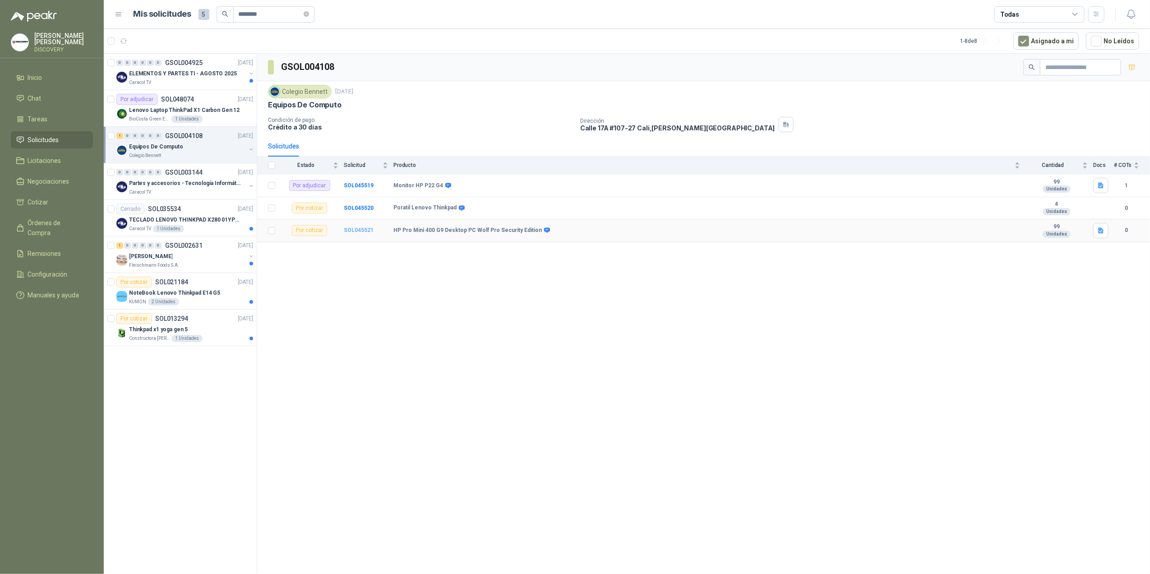 This screenshot has width=1150, height=574. What do you see at coordinates (38, 202) in the screenshot?
I see `span: Cotizar` at bounding box center [38, 202].